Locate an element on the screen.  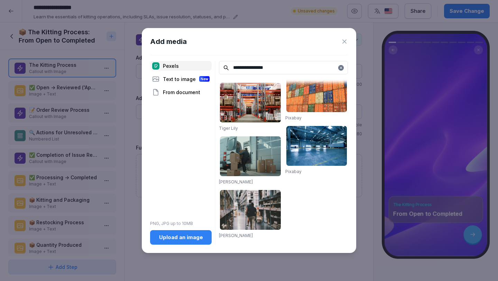
img: pexels-photo-6169056.jpeg is located at coordinates (250, 156).